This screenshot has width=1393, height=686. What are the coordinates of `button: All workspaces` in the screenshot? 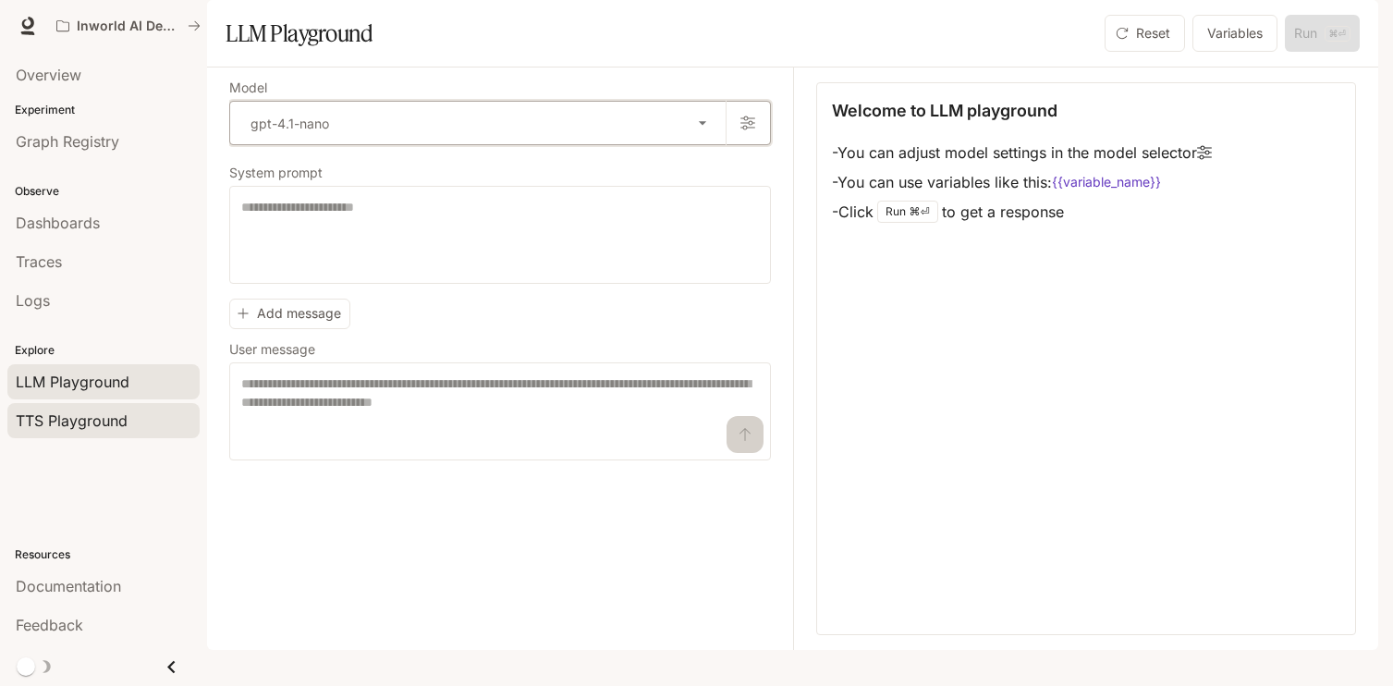 It's located at (129, 26).